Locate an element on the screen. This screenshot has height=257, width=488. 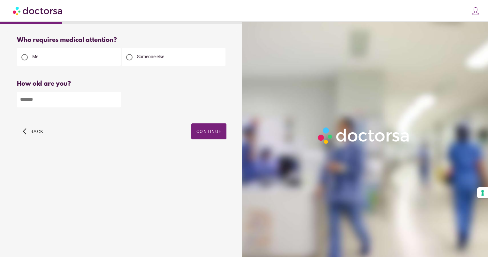
span: Continue is located at coordinates (209, 131).